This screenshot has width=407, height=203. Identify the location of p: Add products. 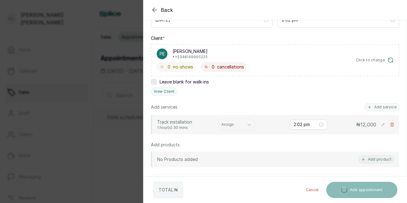
(165, 144).